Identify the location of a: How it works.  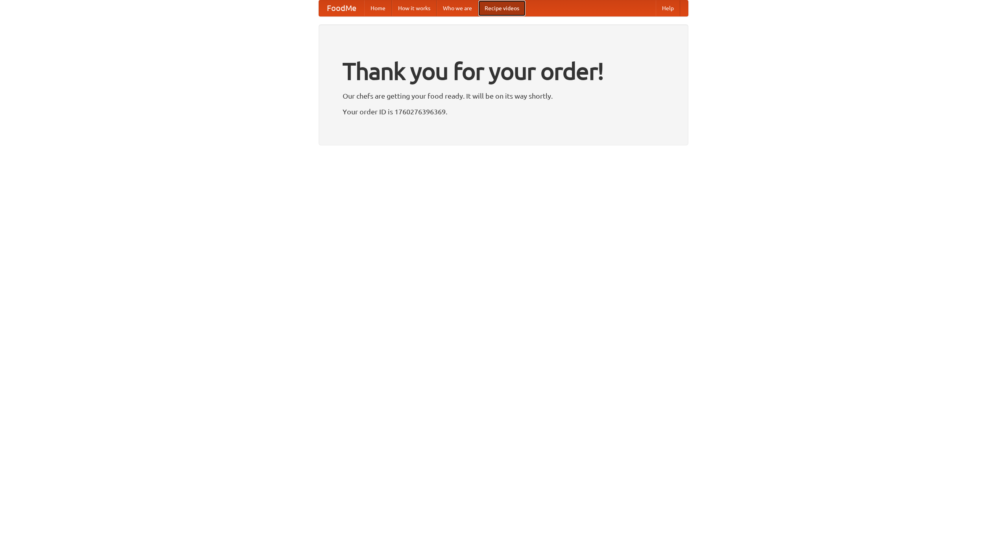
(414, 8).